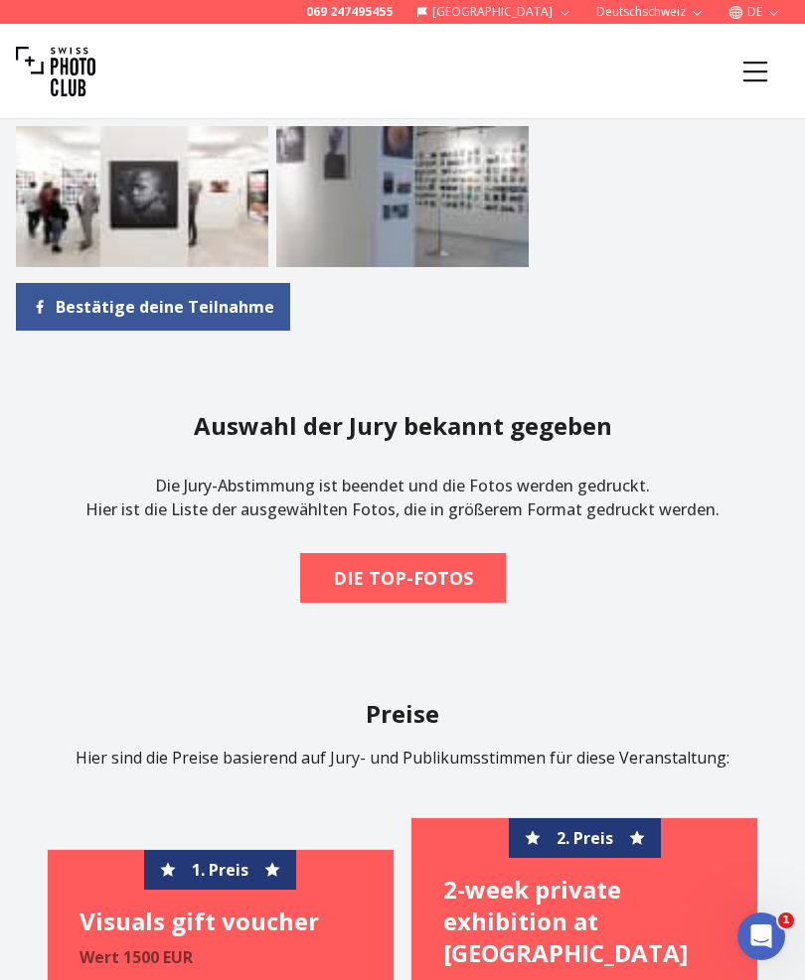 Image resolution: width=805 pixels, height=980 pixels. I want to click on p: Die Jury-Abstimmung ist beendet und die Fotos werden gedruckt. Hier ist die Liste der ausgewählte..., so click(402, 498).